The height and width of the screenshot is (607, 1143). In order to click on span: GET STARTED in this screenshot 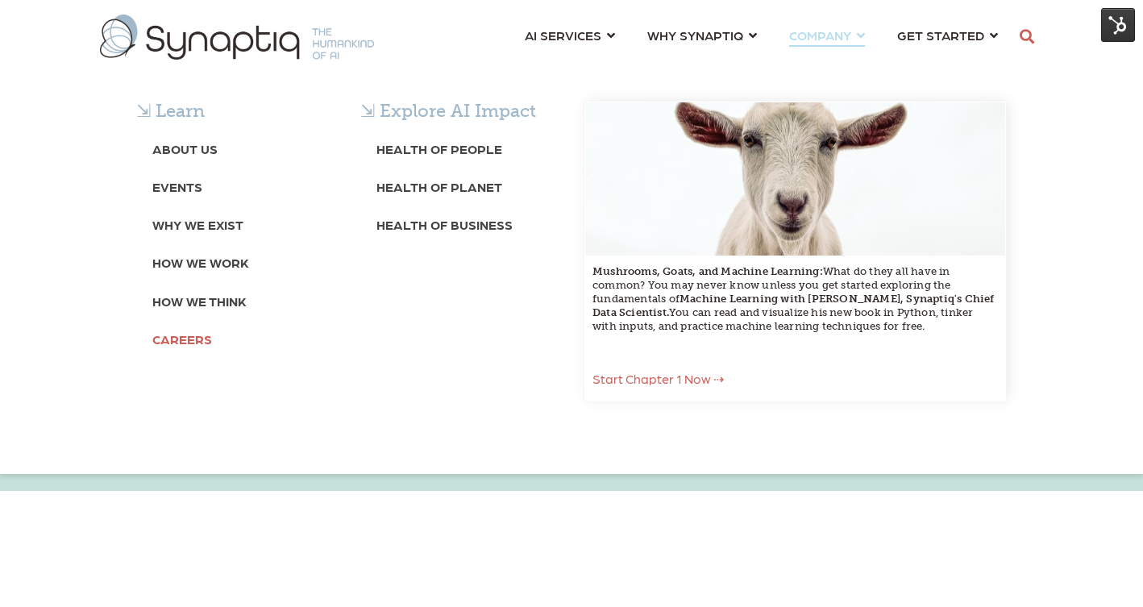, I will do `click(940, 35)`.